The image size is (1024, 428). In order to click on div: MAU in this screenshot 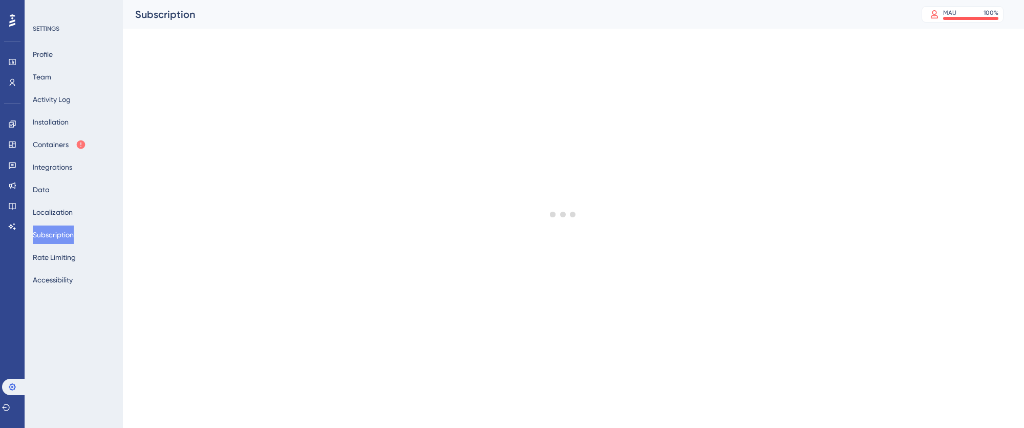, I will do `click(950, 13)`.